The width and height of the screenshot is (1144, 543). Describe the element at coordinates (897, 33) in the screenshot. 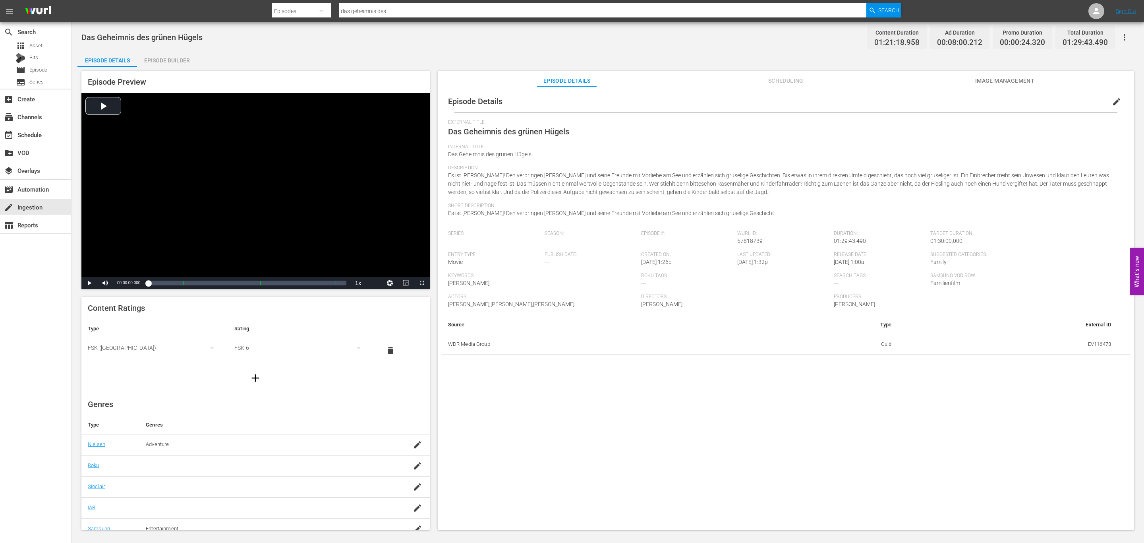

I see `div: Content Duration` at that location.